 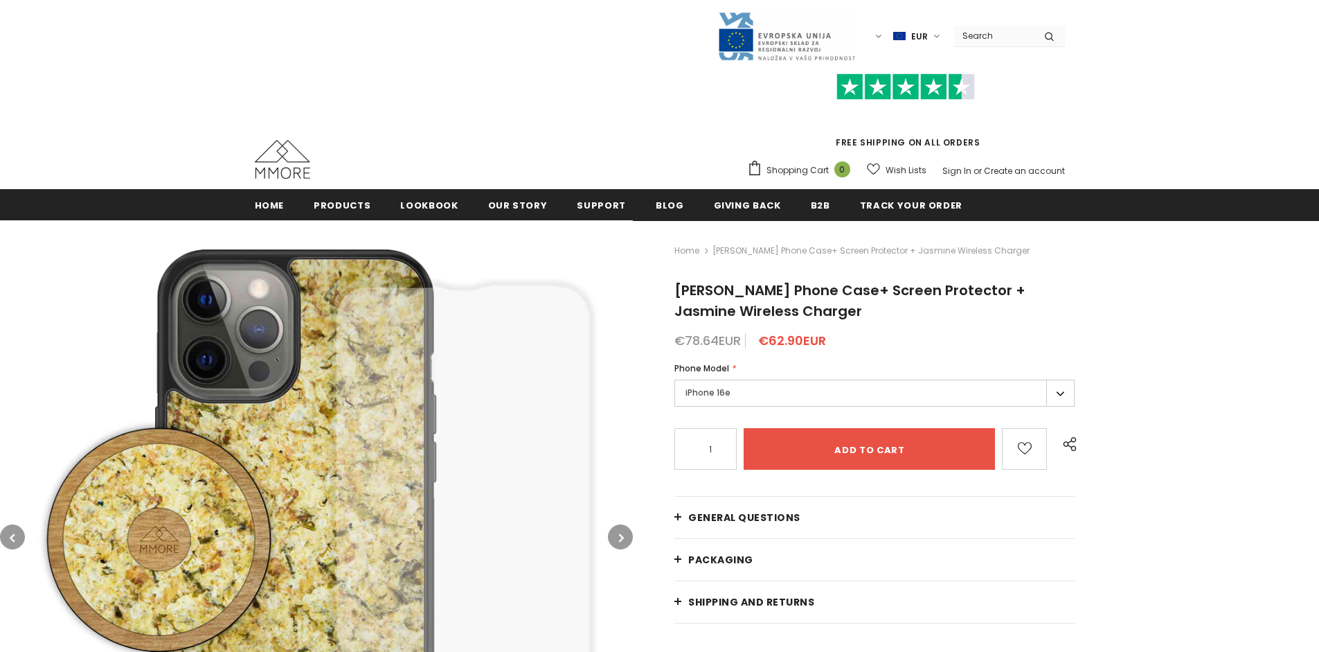 I want to click on span: EUR, so click(x=920, y=37).